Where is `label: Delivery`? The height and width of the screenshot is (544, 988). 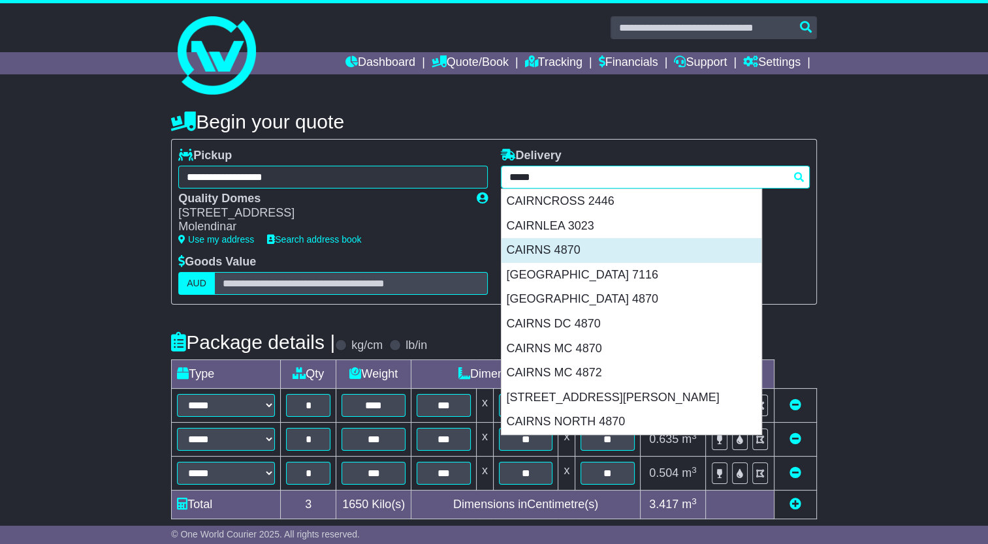 label: Delivery is located at coordinates (531, 156).